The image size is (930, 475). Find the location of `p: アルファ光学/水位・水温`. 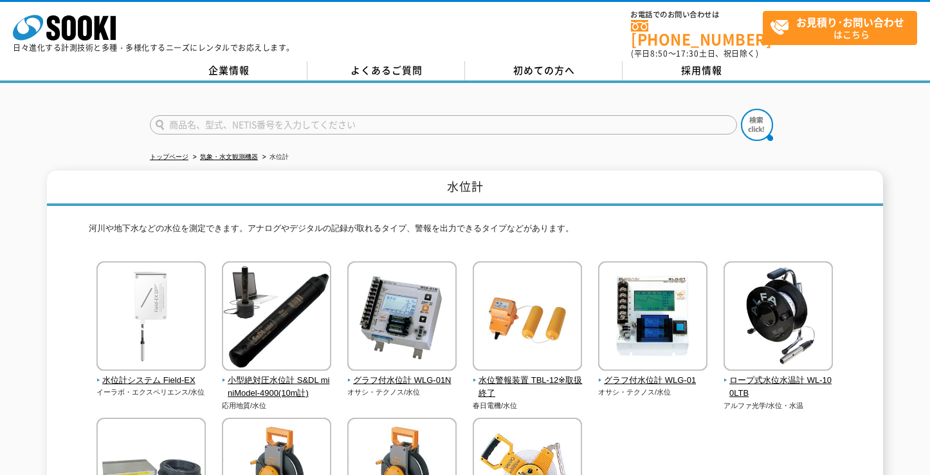

p: アルファ光学/水位・水温 is located at coordinates (778, 405).